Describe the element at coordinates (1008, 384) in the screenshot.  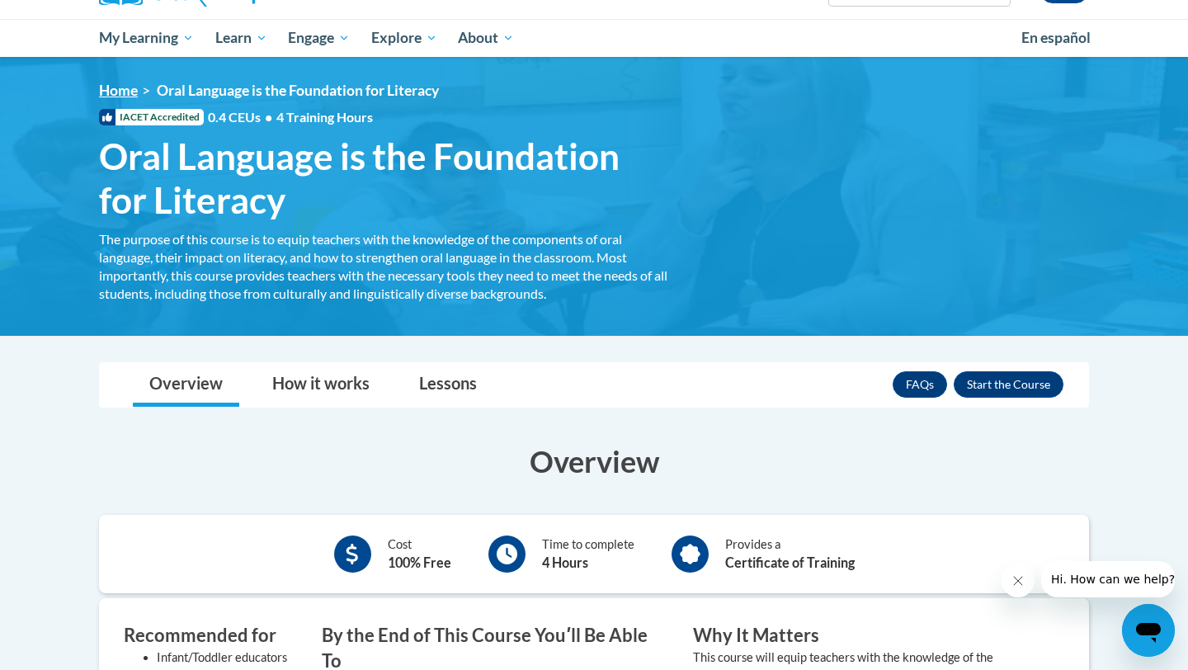
I see `button: Enroll` at that location.